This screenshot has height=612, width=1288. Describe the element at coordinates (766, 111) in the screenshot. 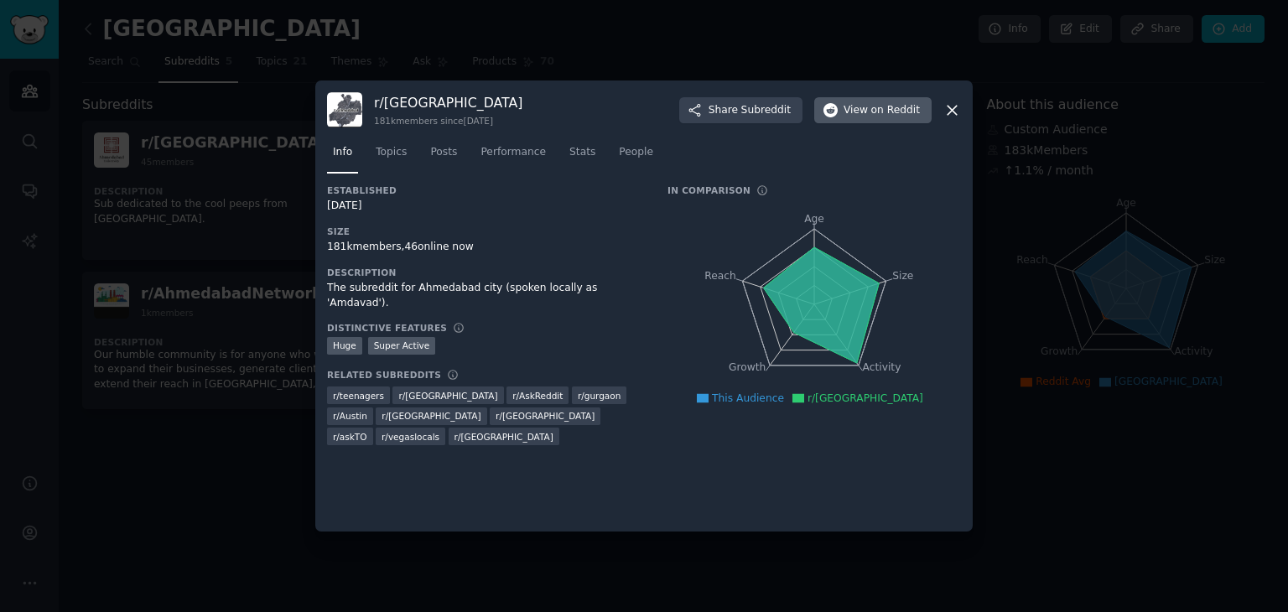

I see `span: Subreddit` at that location.